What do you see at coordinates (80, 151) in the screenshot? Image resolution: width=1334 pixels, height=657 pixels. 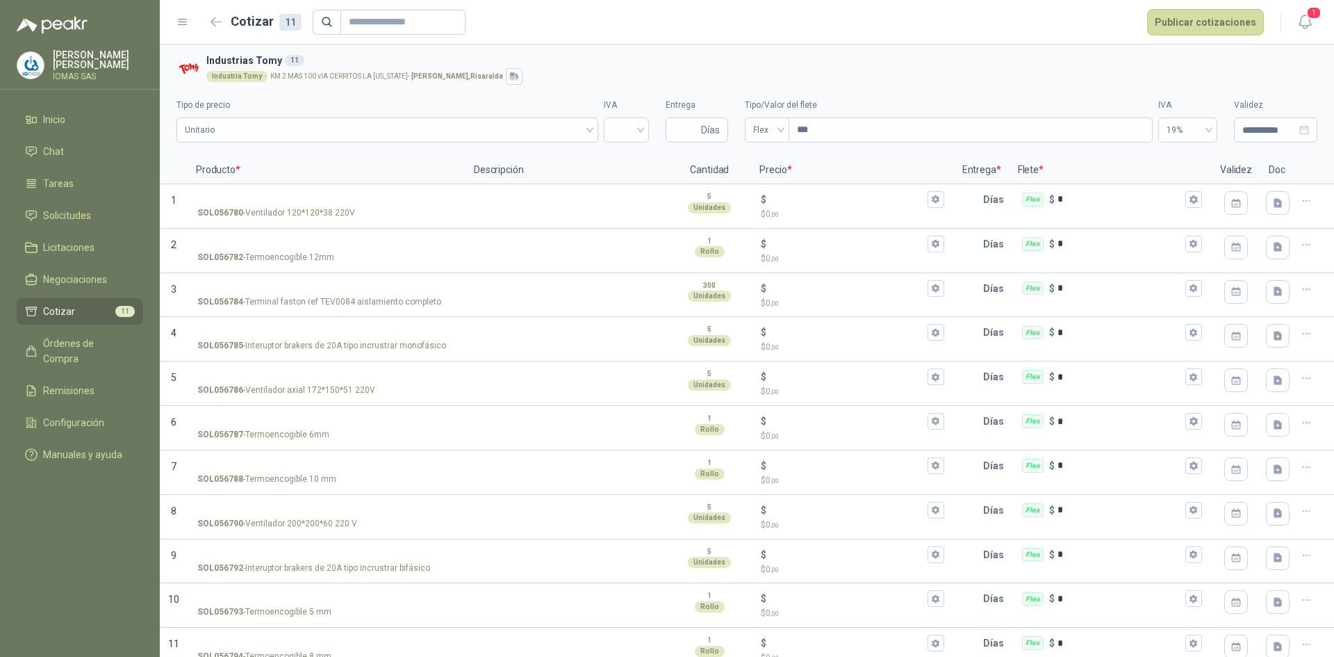 I see `a: Chat` at bounding box center [80, 151].